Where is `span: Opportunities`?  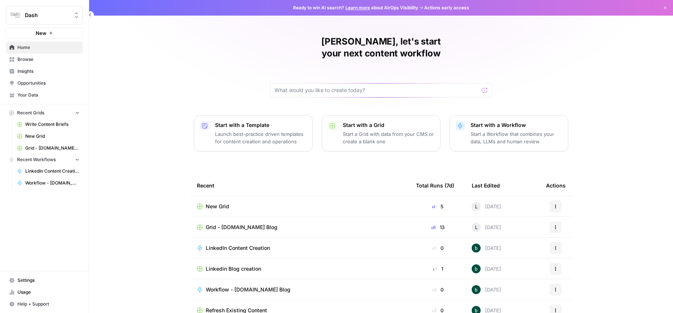 span: Opportunities is located at coordinates (48, 83).